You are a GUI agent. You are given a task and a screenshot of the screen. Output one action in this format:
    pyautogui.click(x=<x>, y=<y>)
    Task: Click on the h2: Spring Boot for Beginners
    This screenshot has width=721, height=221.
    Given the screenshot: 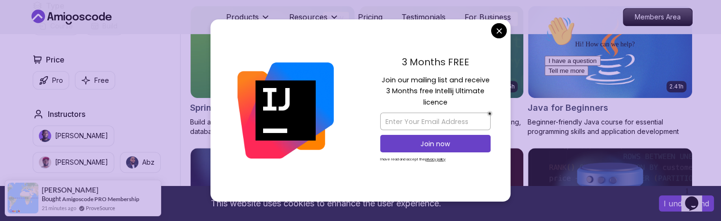 What is the action you would take?
    pyautogui.click(x=244, y=108)
    